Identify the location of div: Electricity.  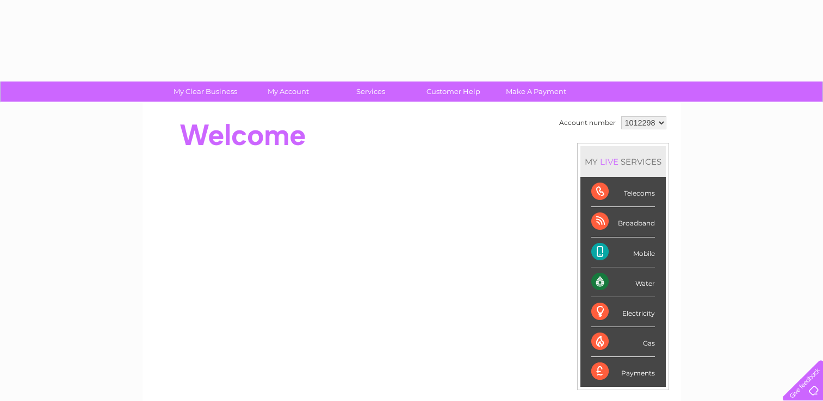
(623, 312).